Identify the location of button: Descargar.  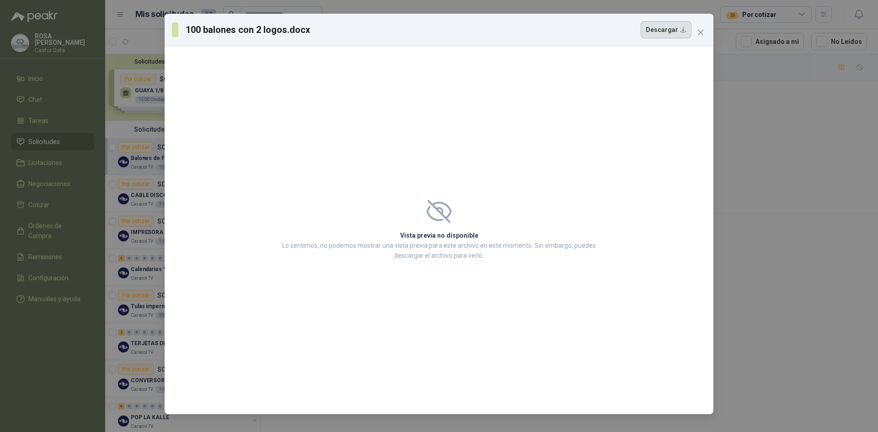
(666, 30).